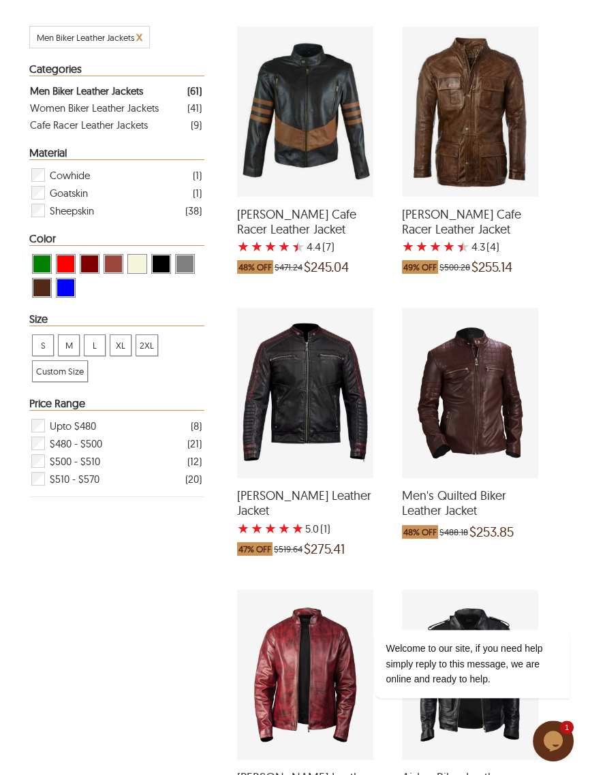 The image size is (590, 775). I want to click on span: $255.14, so click(492, 267).